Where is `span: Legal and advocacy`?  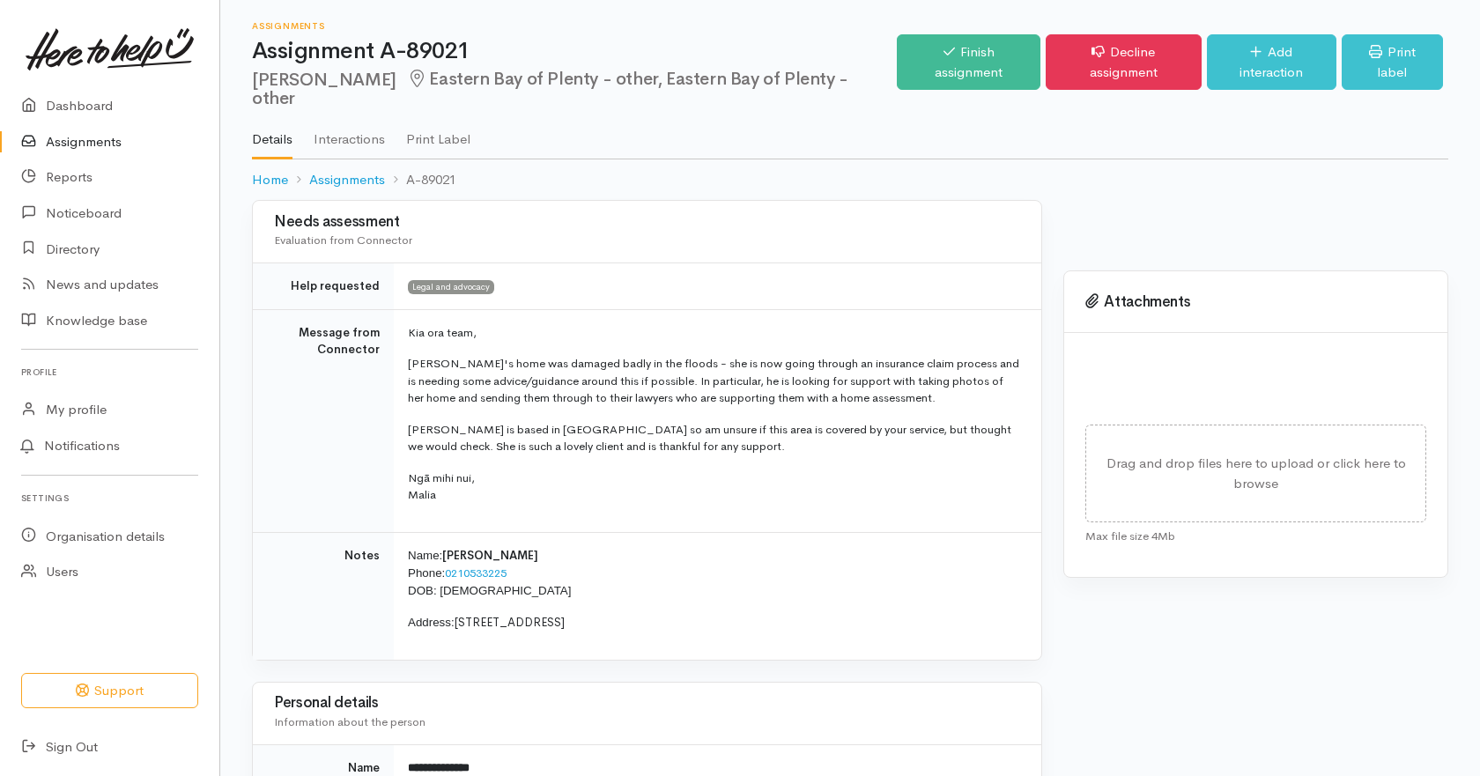
span: Legal and advocacy is located at coordinates (451, 287).